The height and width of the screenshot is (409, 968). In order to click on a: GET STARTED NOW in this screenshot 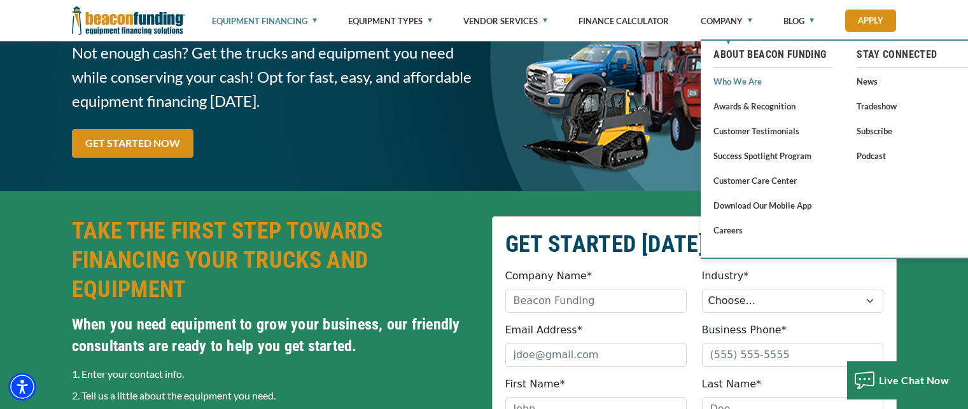, I will do `click(132, 143)`.